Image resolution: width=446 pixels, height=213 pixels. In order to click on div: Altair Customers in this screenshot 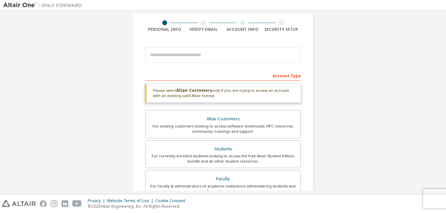, I will do `click(223, 119)`.